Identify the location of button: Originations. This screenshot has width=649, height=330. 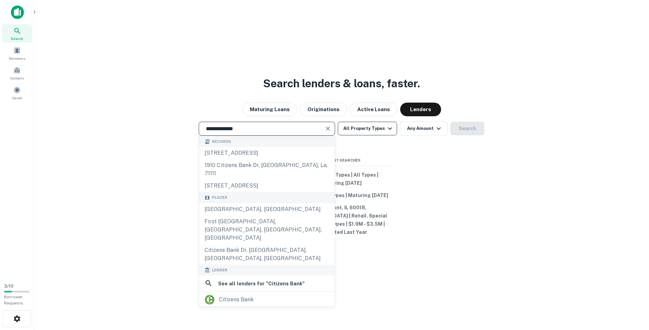
(324, 109).